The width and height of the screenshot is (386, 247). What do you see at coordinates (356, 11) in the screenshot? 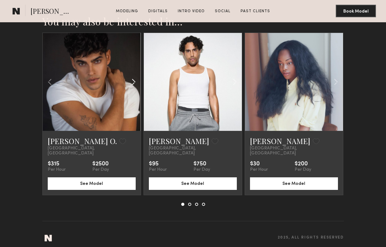
I see `button: Book Model` at bounding box center [356, 11].